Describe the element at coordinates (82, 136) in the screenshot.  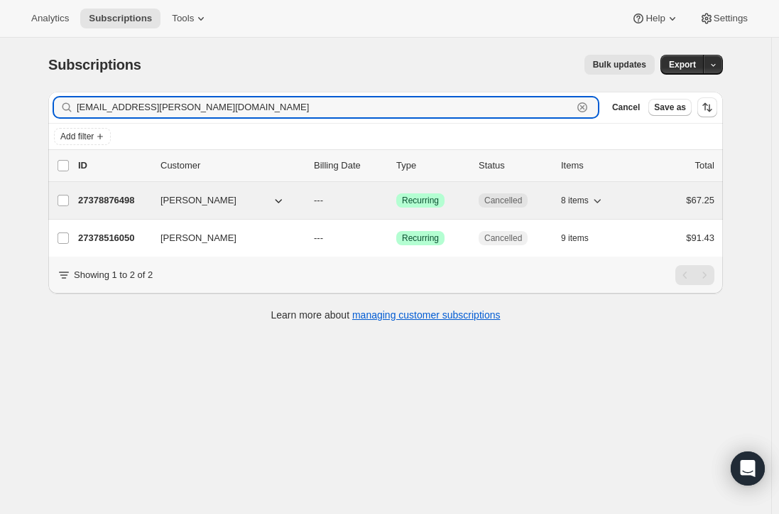
I see `button: Add filter` at that location.